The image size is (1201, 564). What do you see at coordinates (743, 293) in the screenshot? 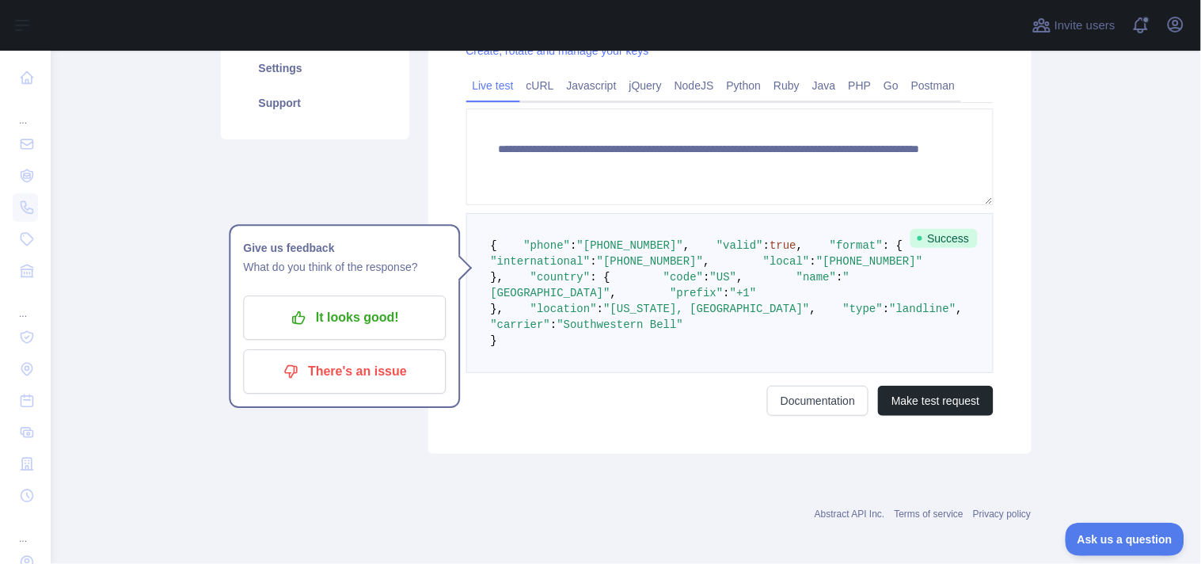
I see `span: "+1"` at bounding box center [743, 293].